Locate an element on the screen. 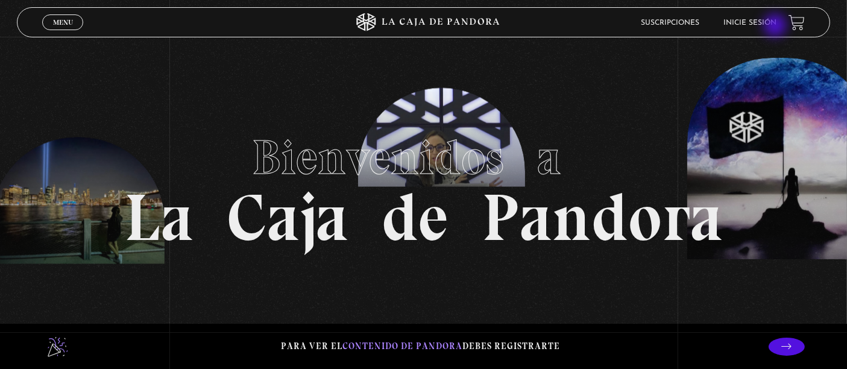 This screenshot has width=847, height=369. h1: La Caja de Pandora is located at coordinates (423, 185).